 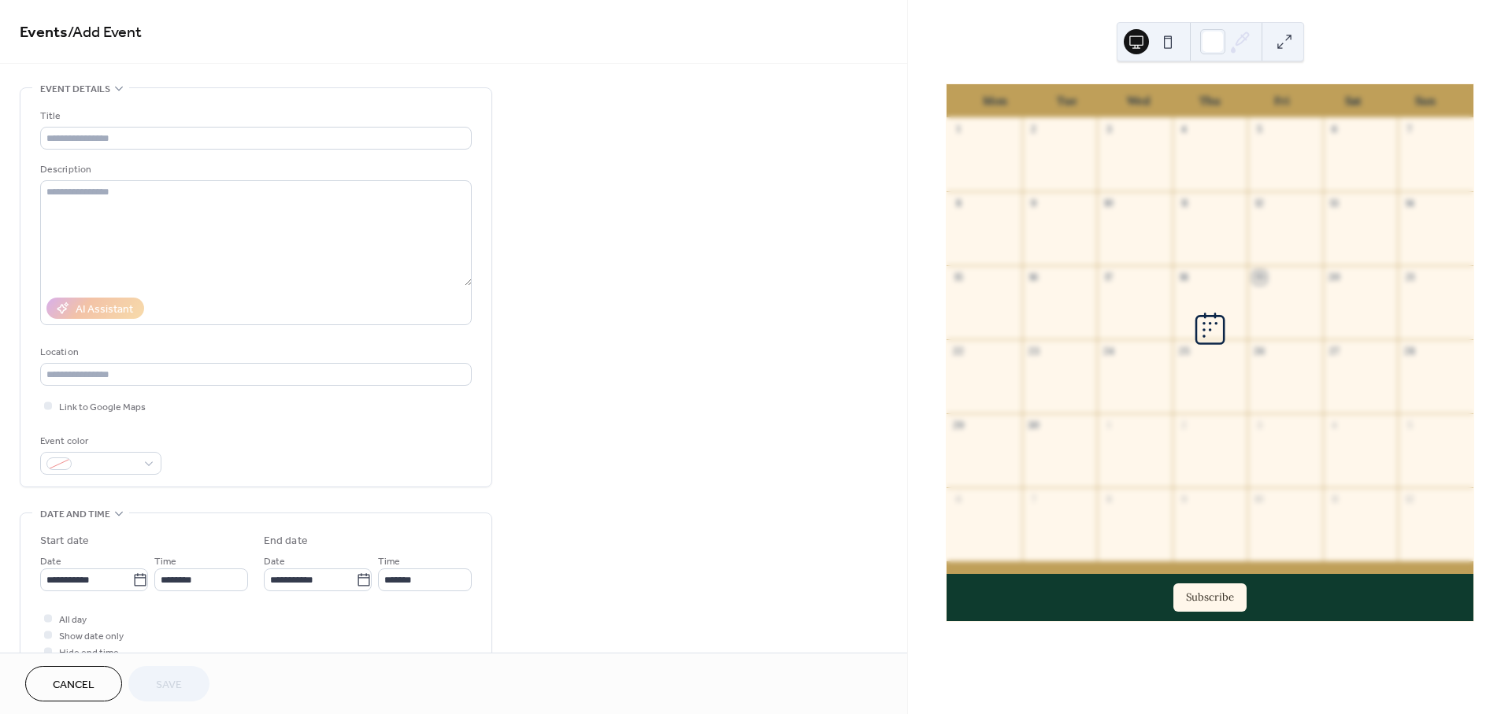 What do you see at coordinates (1210, 101) in the screenshot?
I see `div: Thu` at bounding box center [1210, 101].